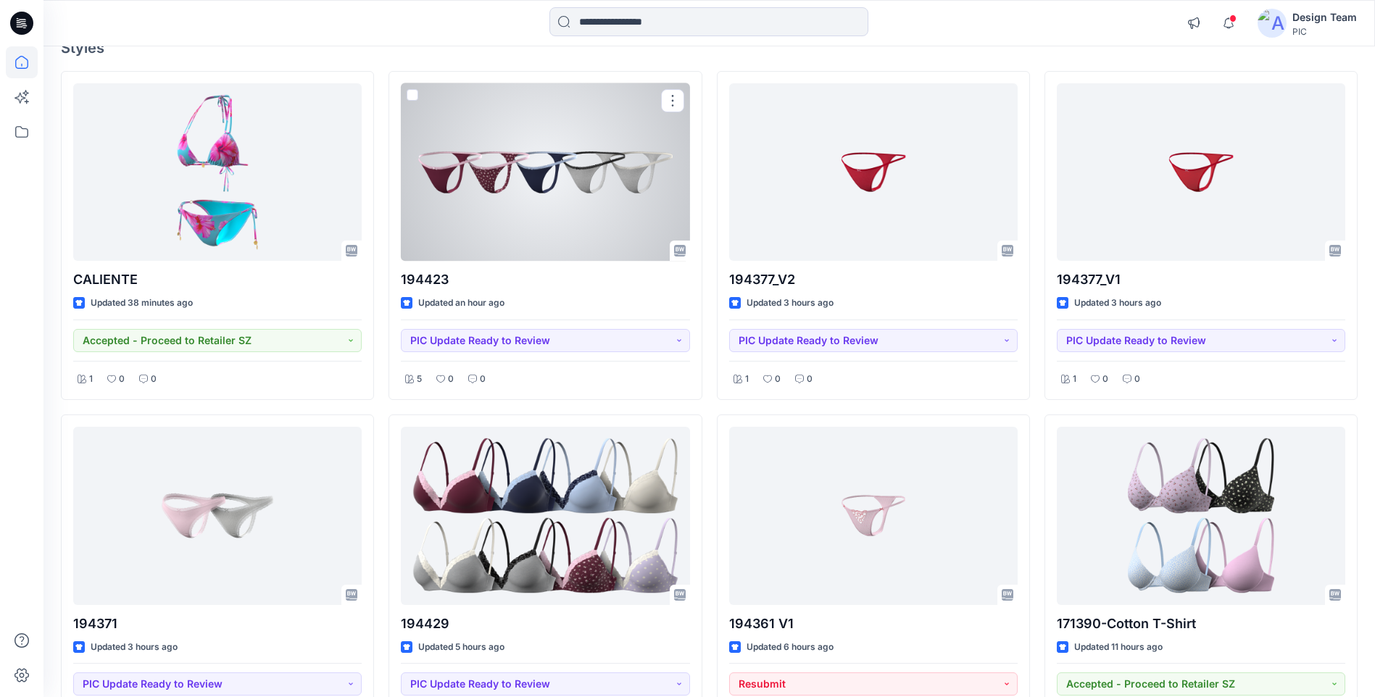 Image resolution: width=1375 pixels, height=697 pixels. Describe the element at coordinates (1201, 624) in the screenshot. I see `p: 171390-Cotton T-Shirt` at that location.